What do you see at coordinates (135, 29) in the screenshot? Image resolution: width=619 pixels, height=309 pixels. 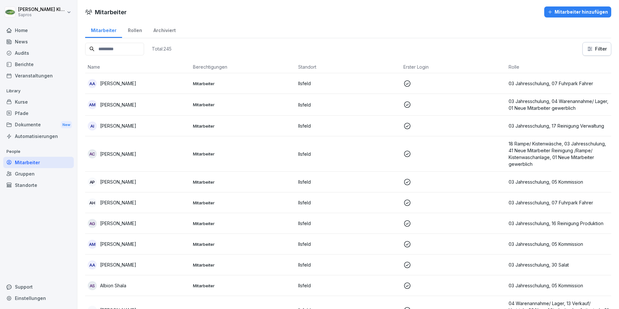 I see `a: Rollen` at bounding box center [135, 29].